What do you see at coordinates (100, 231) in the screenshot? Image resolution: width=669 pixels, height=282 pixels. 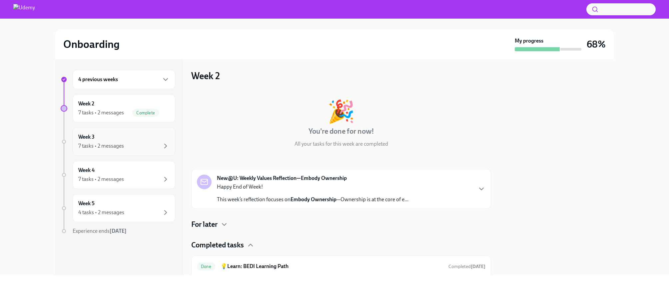 I see `span: Experience ends` at bounding box center [100, 231].